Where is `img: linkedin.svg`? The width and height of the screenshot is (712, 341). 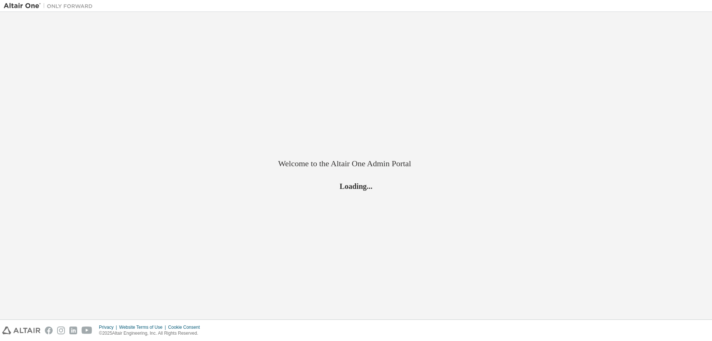 img: linkedin.svg is located at coordinates (73, 330).